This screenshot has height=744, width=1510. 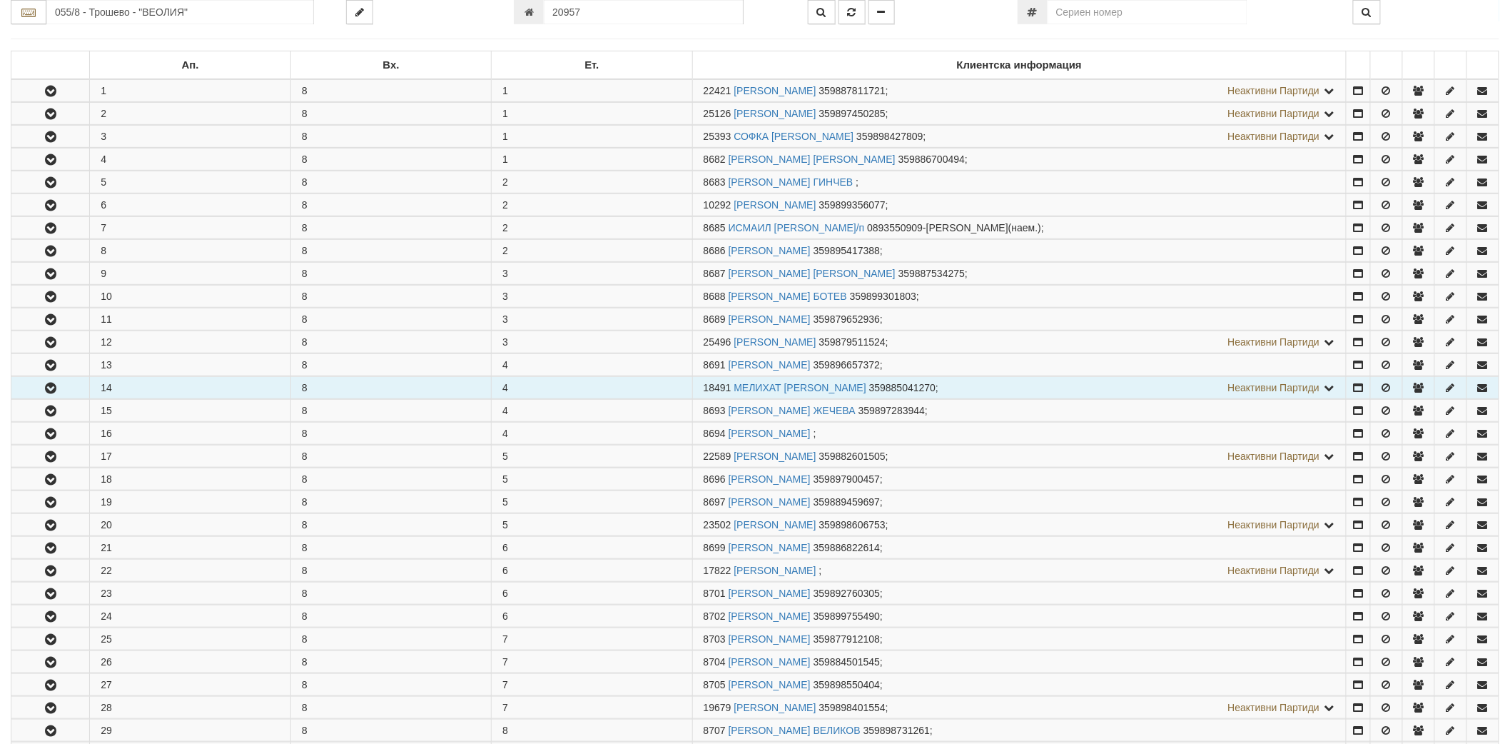 I want to click on span: 359879652936, so click(x=846, y=319).